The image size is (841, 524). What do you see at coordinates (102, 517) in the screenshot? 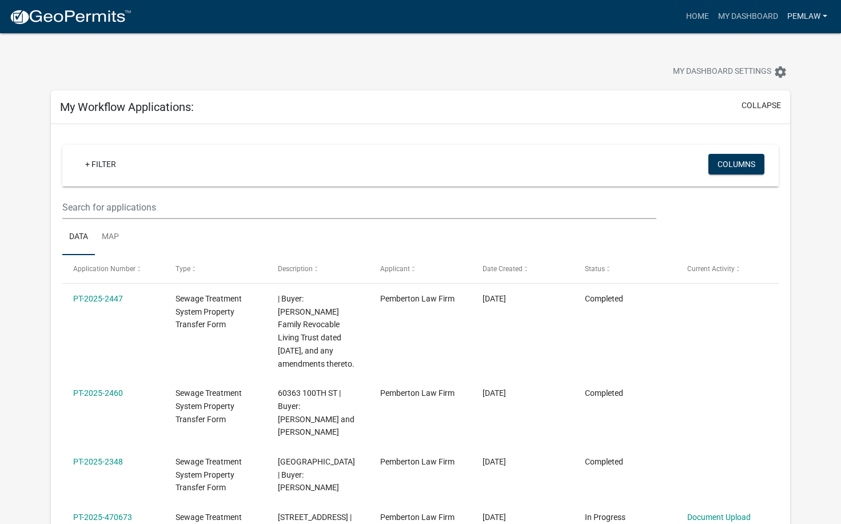
I see `a: PT-2025-470673` at bounding box center [102, 517].